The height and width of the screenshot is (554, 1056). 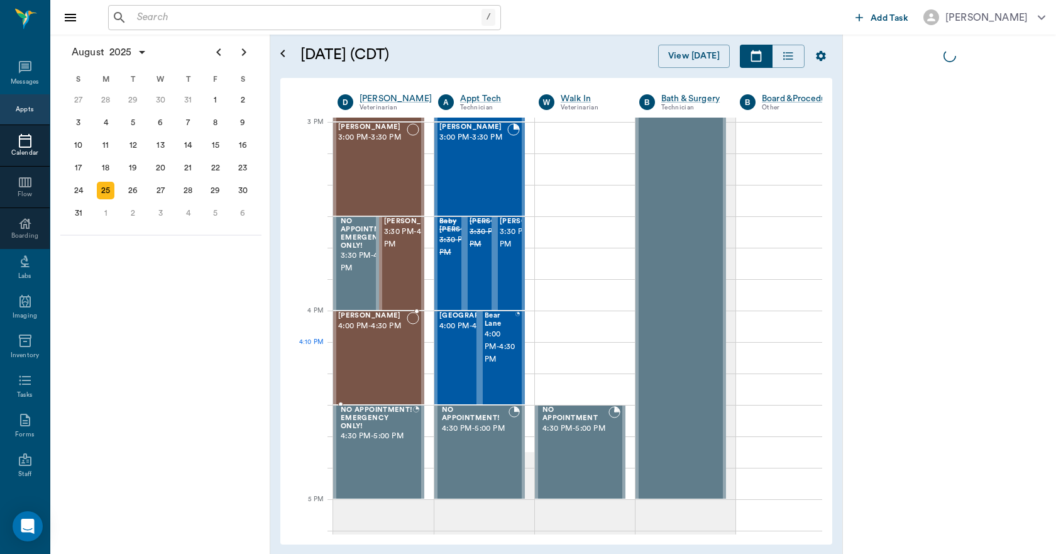 I want to click on div: Friday, September 5, 2025, so click(x=216, y=213).